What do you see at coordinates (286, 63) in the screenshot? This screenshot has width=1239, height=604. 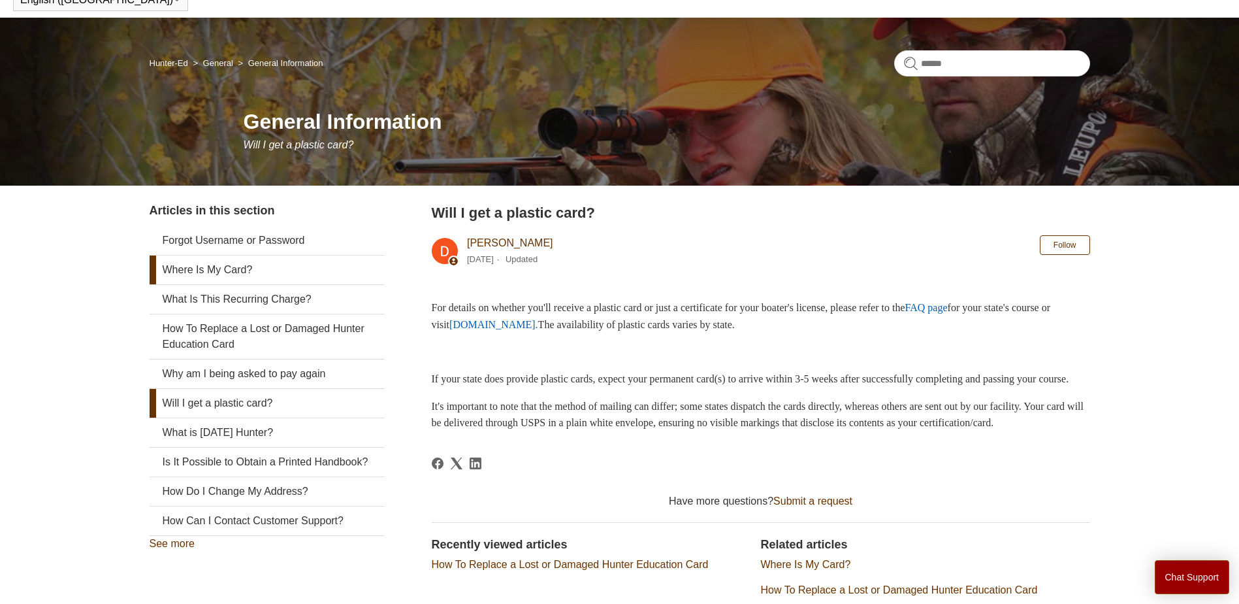 I see `a: General Information` at bounding box center [286, 63].